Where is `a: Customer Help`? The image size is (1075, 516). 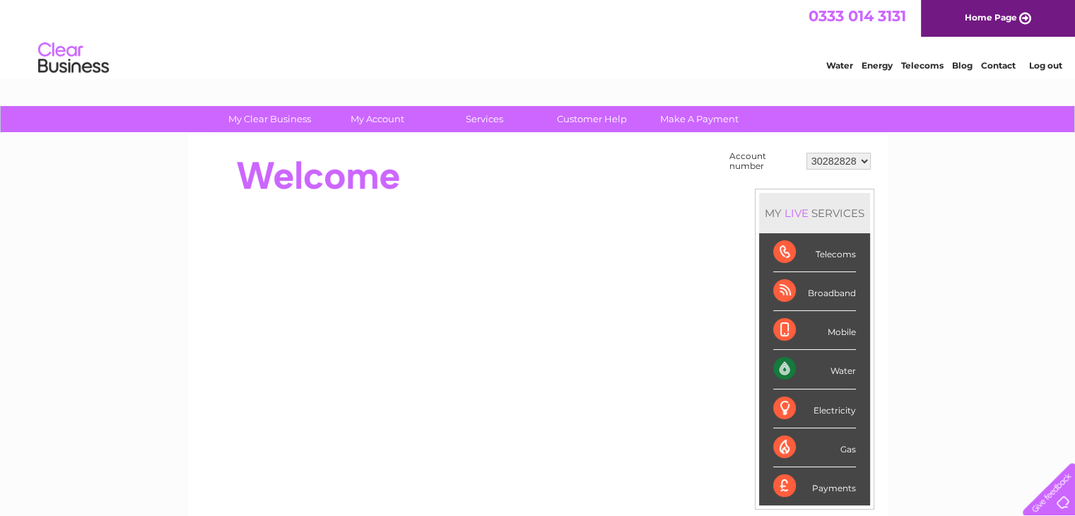
a: Customer Help is located at coordinates (591, 119).